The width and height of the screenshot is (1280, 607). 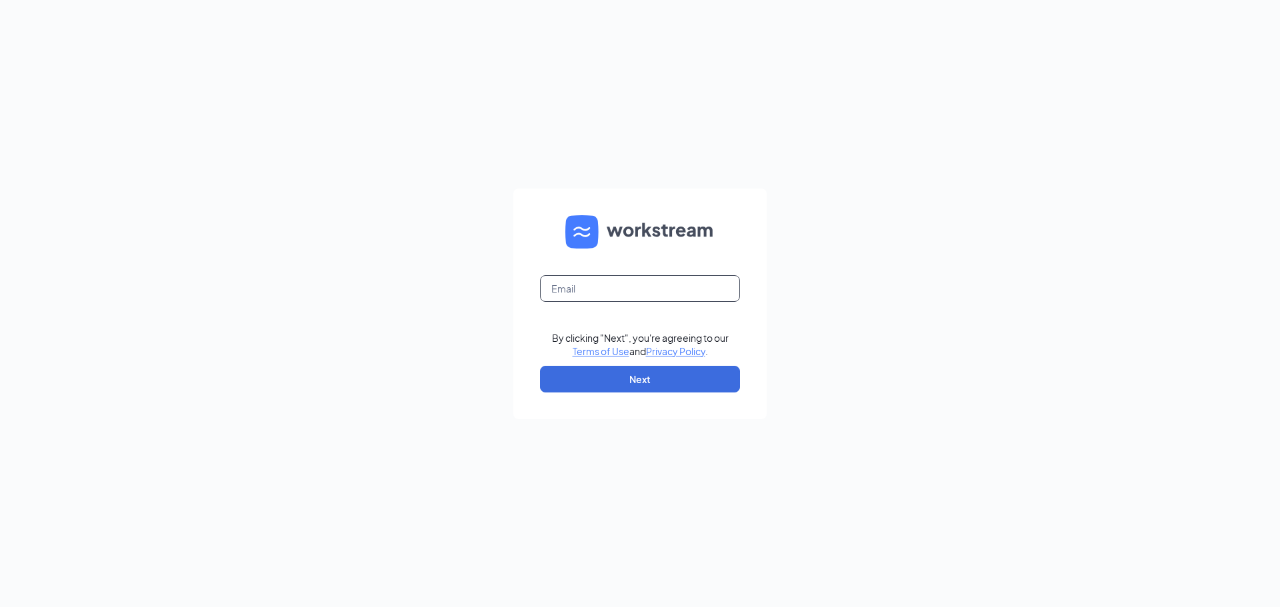 I want to click on button: Next, so click(x=640, y=379).